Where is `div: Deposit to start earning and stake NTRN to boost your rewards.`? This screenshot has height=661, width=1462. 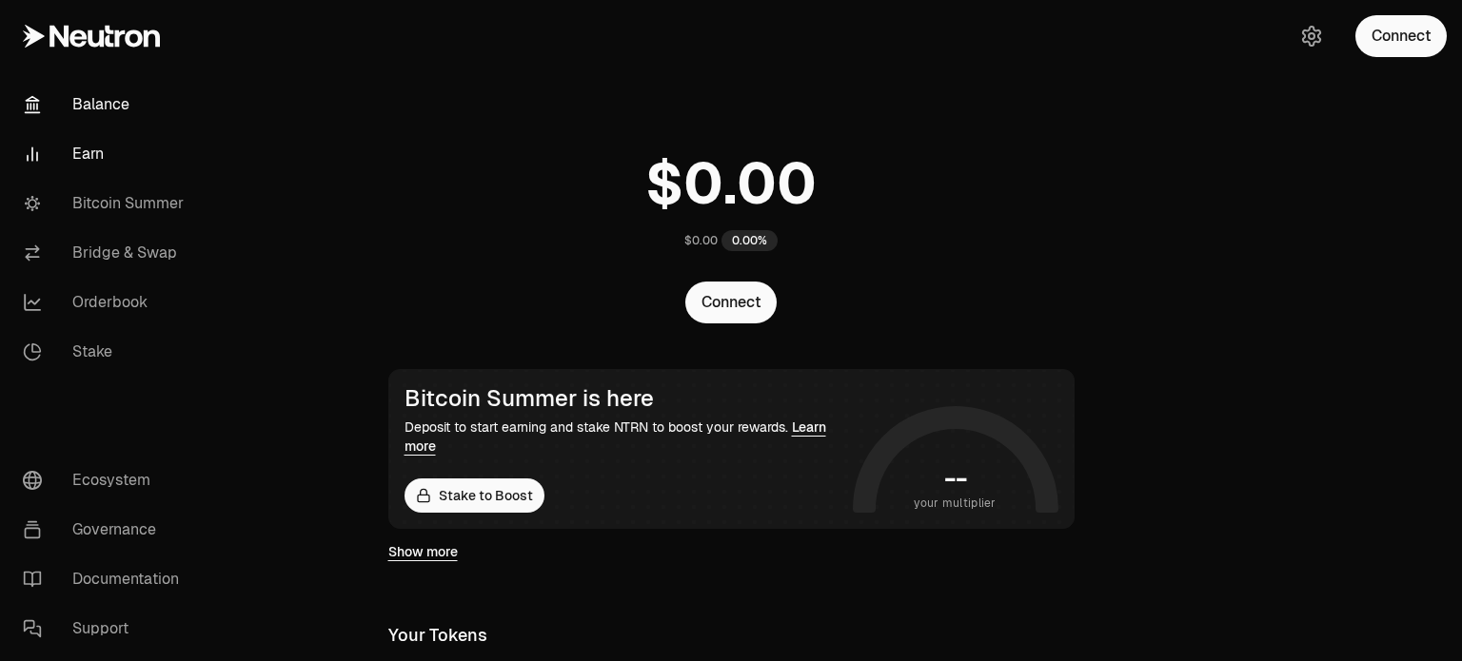
div: Deposit to start earning and stake NTRN to boost your rewards. is located at coordinates (624, 437).